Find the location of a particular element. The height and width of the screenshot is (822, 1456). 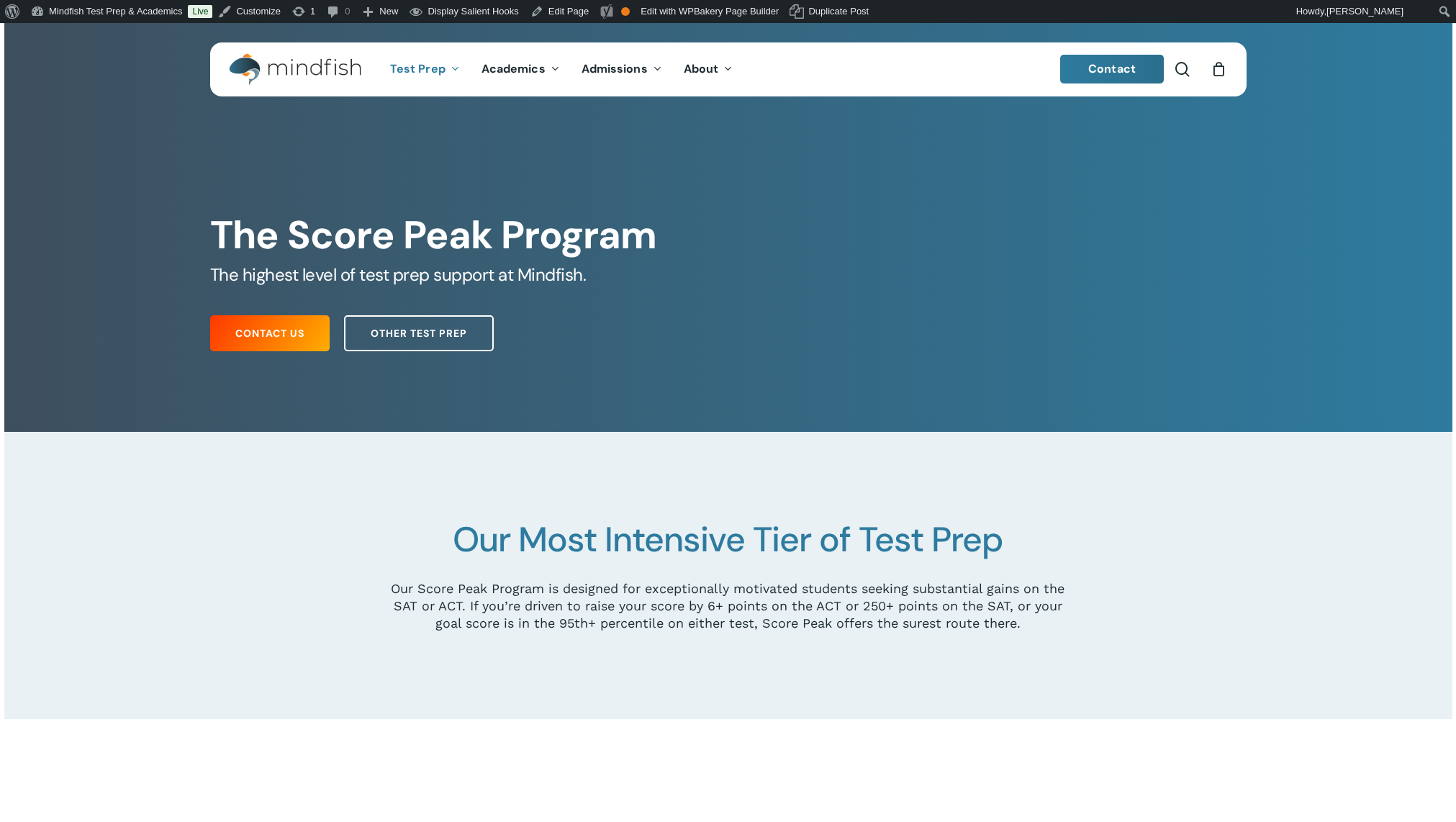

span: About is located at coordinates (700, 68).